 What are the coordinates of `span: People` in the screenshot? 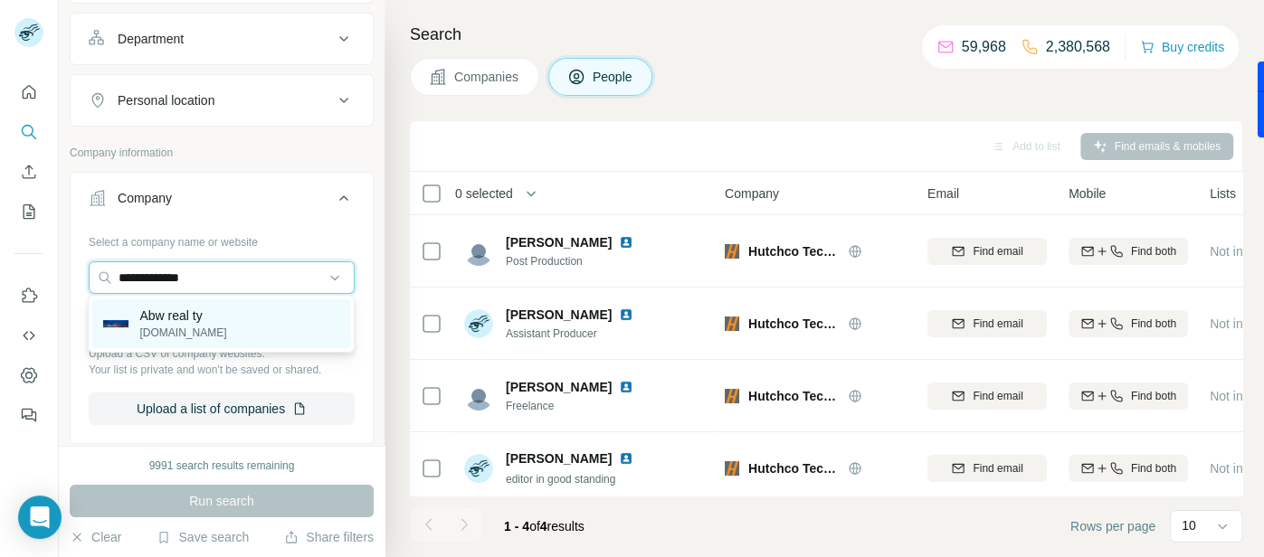 It's located at (614, 77).